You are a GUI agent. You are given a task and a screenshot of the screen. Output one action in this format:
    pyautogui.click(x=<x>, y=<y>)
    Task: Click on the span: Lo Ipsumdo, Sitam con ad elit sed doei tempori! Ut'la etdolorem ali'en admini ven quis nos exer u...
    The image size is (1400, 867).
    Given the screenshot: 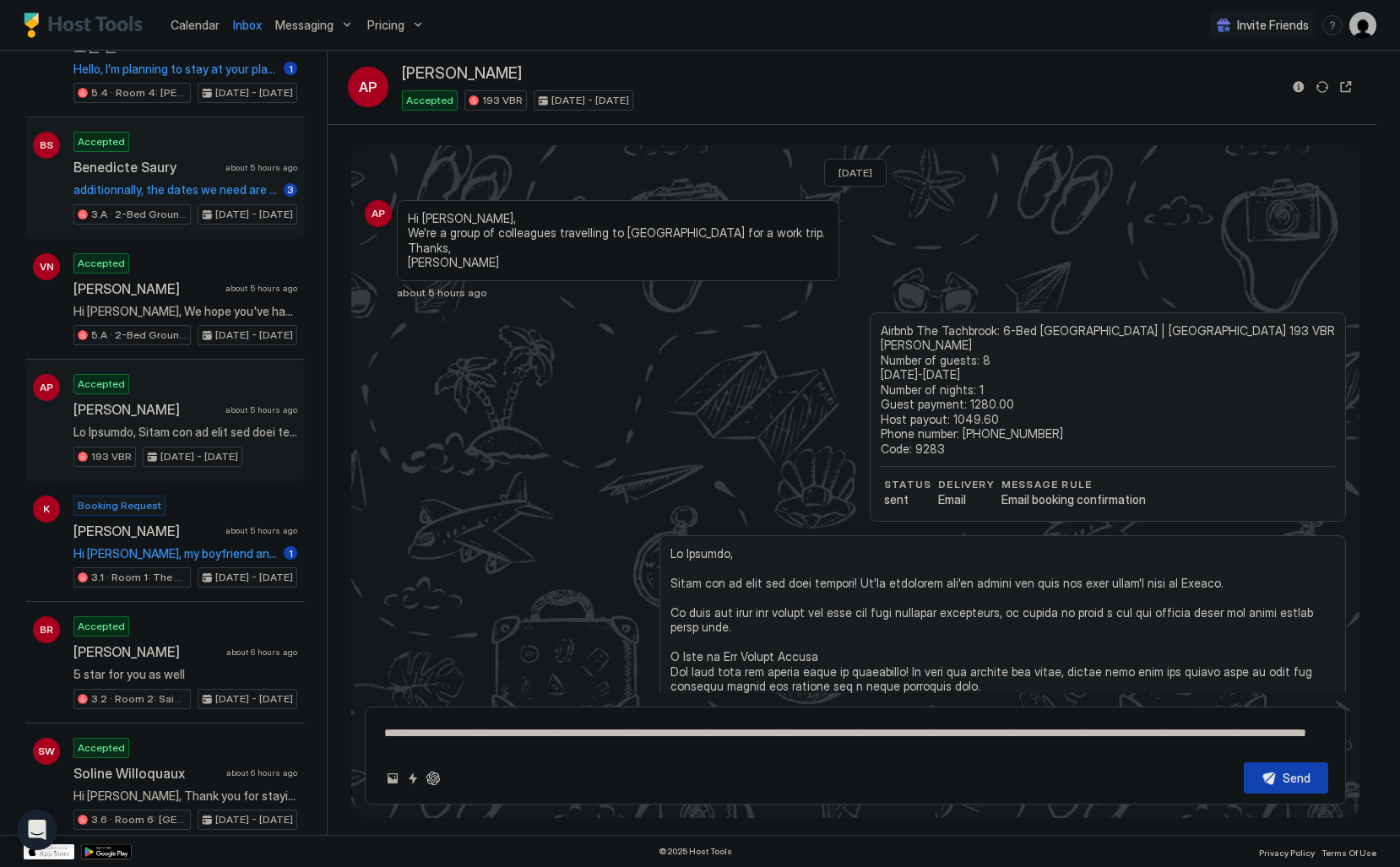 What is the action you would take?
    pyautogui.click(x=185, y=432)
    